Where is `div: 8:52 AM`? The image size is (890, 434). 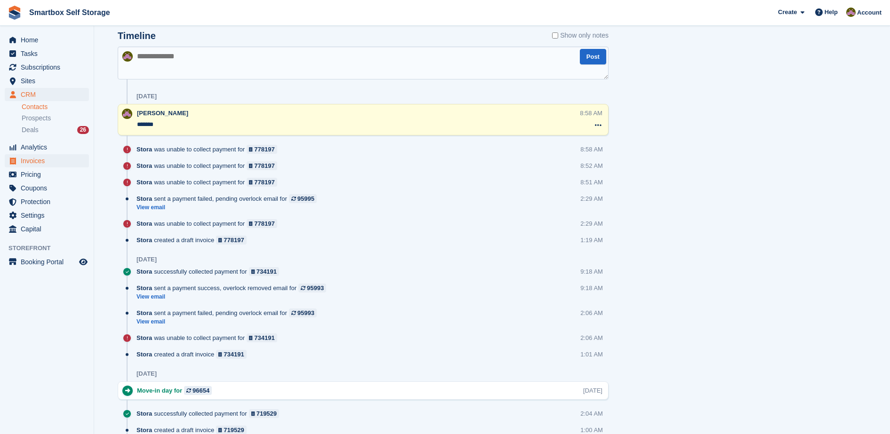
div: 8:52 AM is located at coordinates (592, 166).